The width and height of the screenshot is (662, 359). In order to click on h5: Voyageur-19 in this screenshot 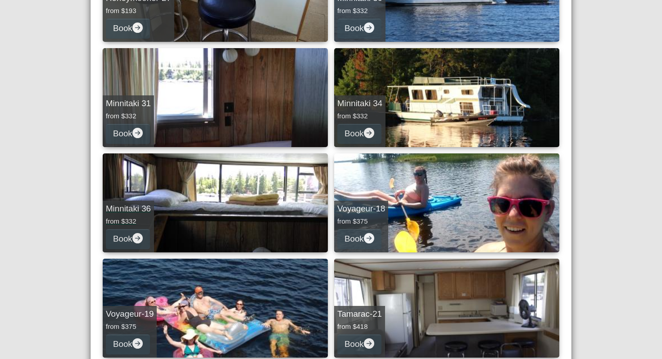, I will do `click(130, 314)`.